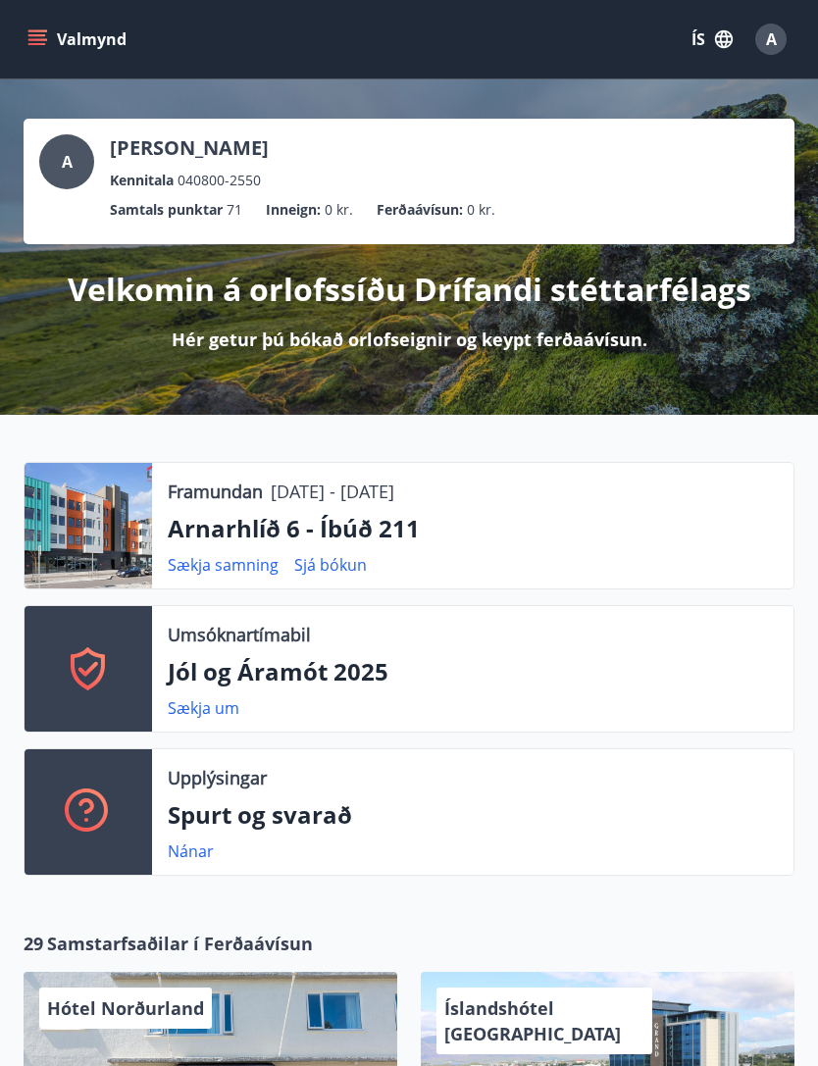  I want to click on a: Nánar, so click(190, 851).